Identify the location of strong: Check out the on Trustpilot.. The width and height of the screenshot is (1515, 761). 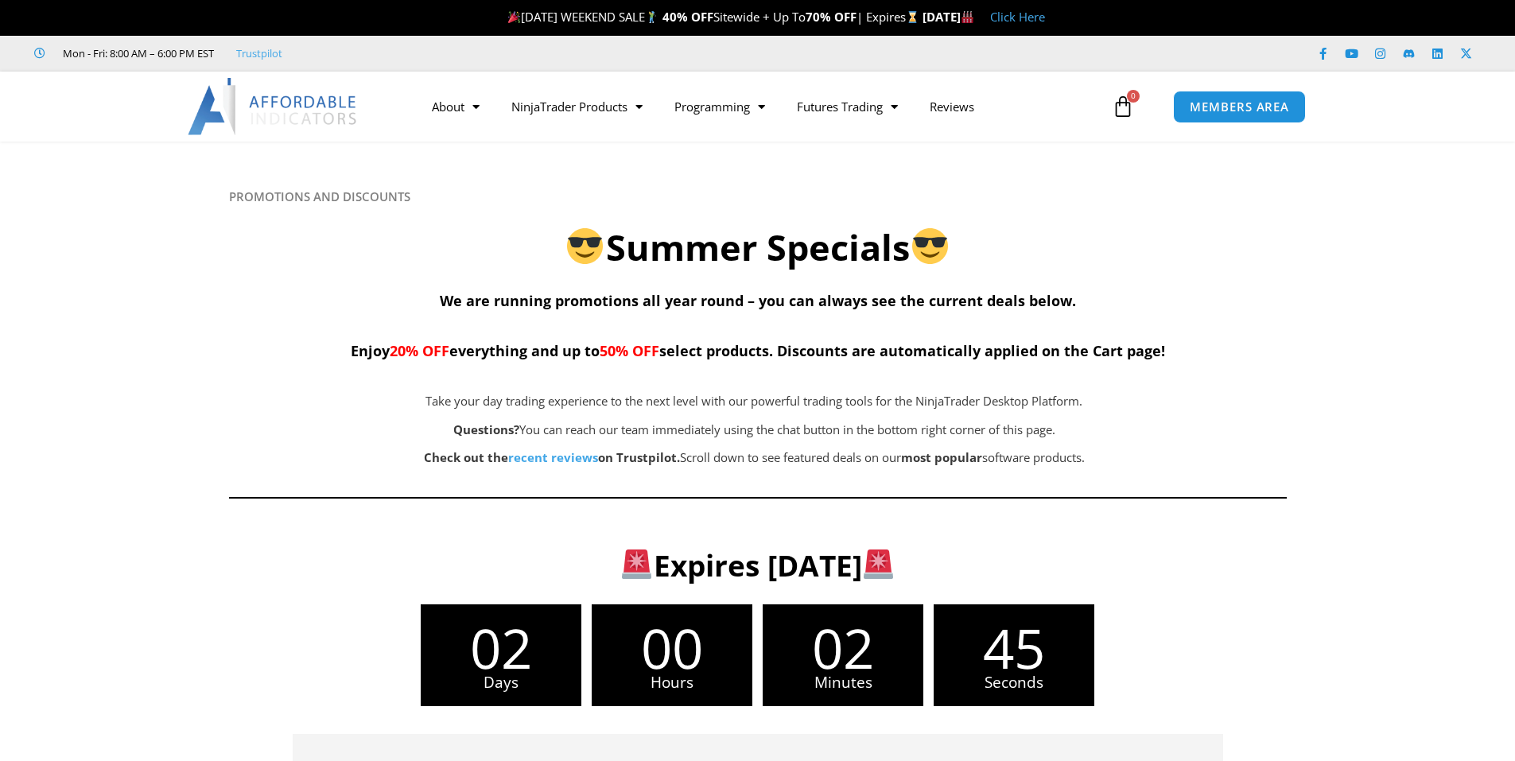
(552, 457).